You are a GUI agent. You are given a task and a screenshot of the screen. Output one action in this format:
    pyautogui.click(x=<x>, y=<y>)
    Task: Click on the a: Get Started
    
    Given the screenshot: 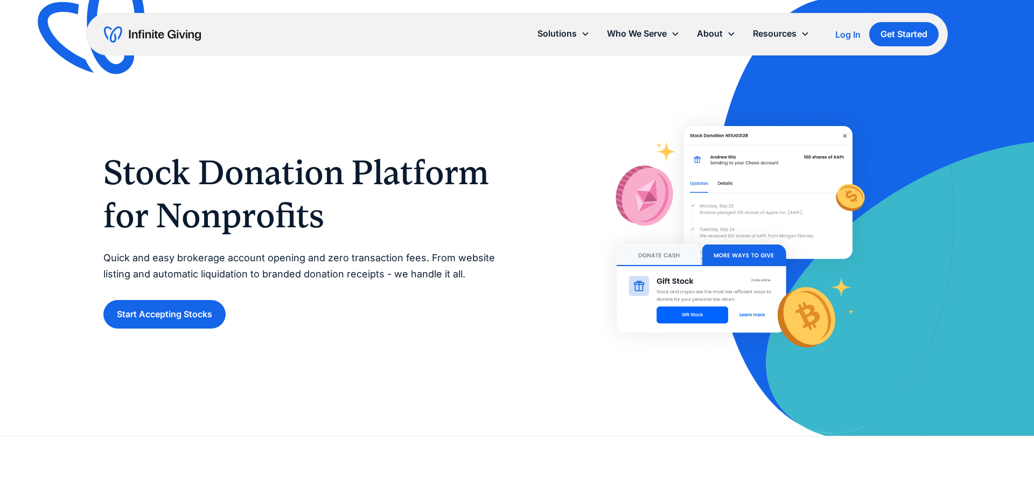 What is the action you would take?
    pyautogui.click(x=904, y=34)
    